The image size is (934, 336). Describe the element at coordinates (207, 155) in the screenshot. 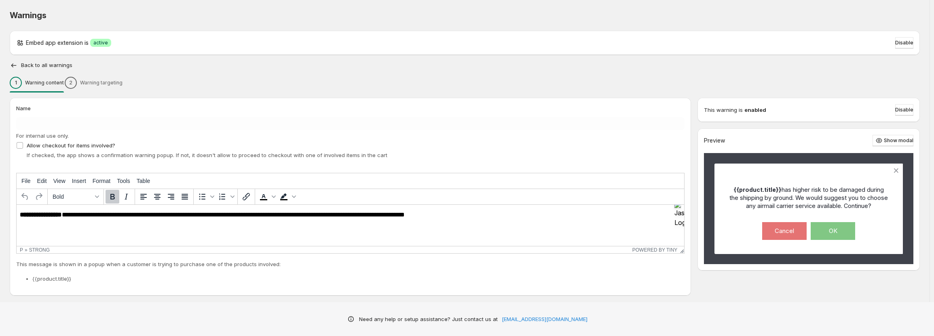

I see `span: If checked, the app shows a confirmation warning popup. If not, it doesn't allow to proceed to ch...` at that location.